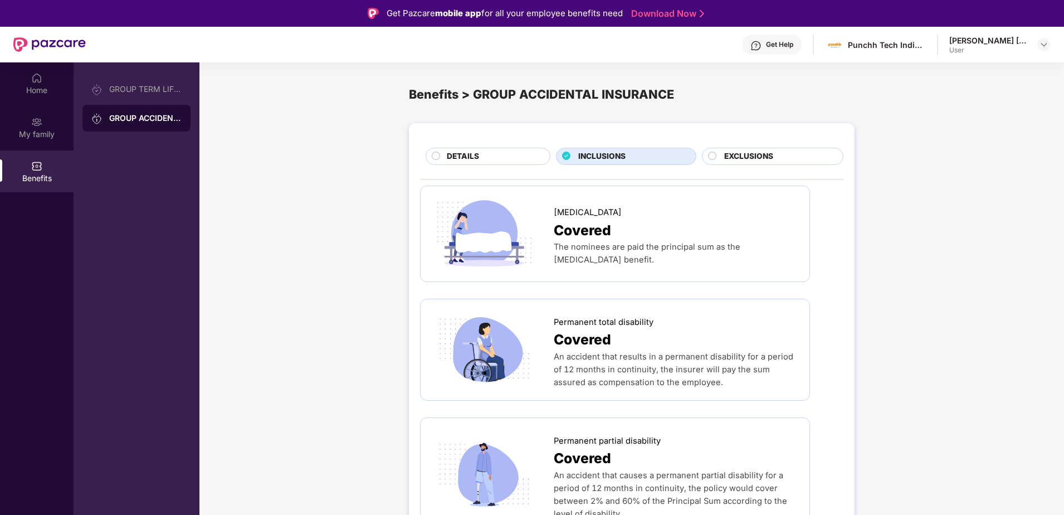 Image resolution: width=1064 pixels, height=515 pixels. What do you see at coordinates (780, 45) in the screenshot?
I see `div: Get Help` at bounding box center [780, 45].